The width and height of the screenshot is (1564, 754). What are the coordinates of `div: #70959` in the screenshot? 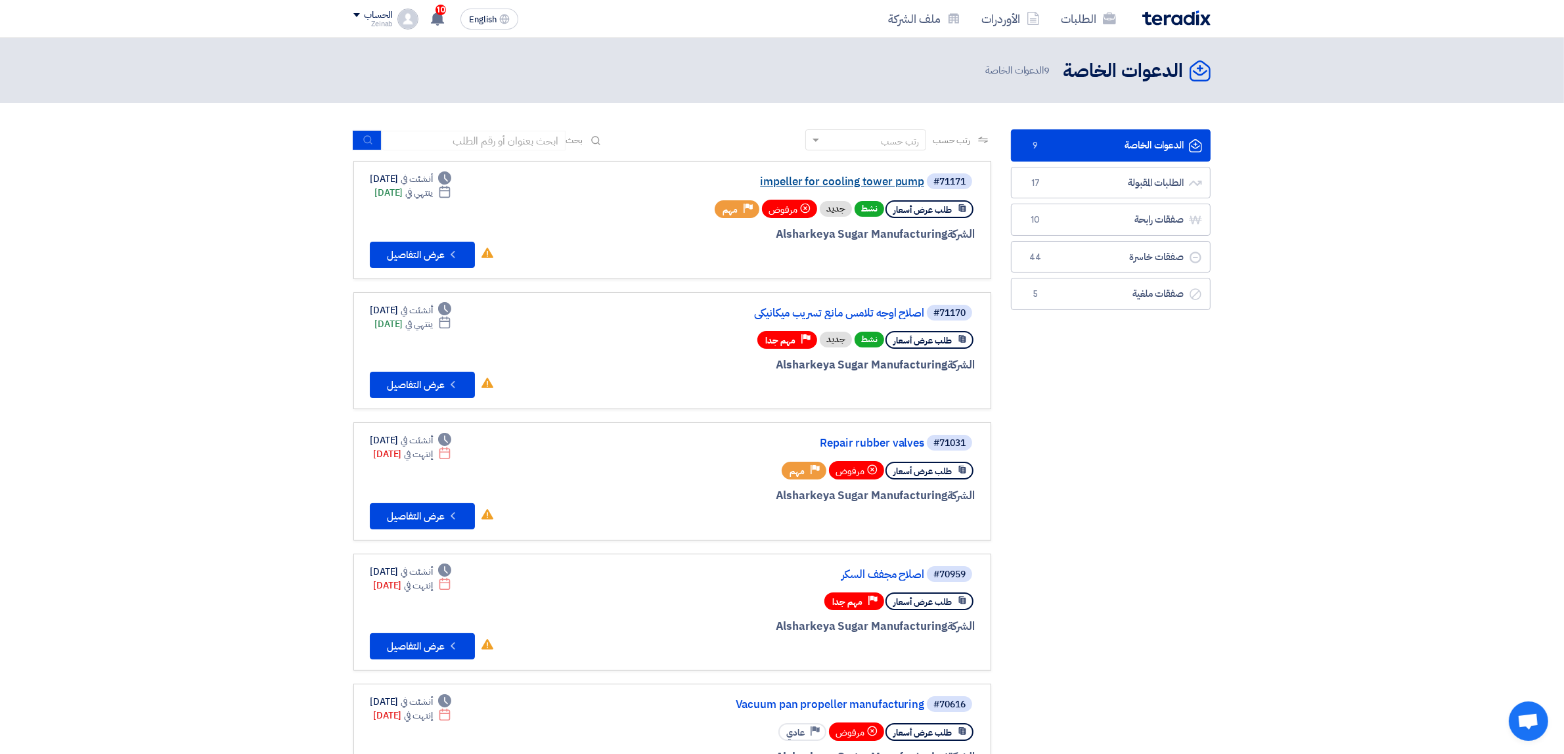 It's located at (949, 575).